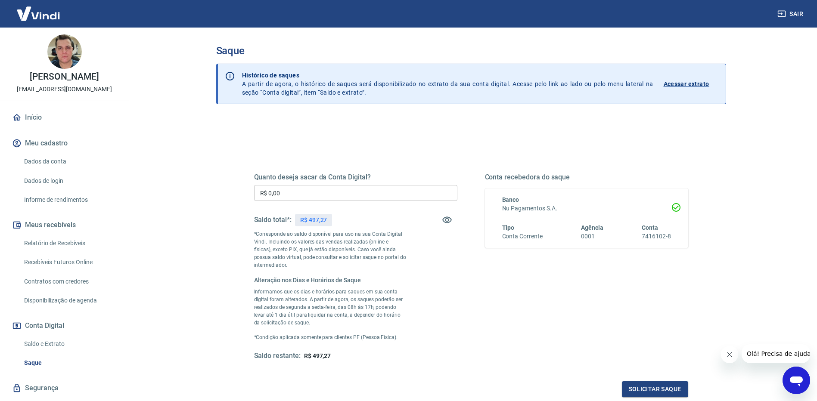 The height and width of the screenshot is (401, 817). I want to click on h6: 7416102-8, so click(656, 236).